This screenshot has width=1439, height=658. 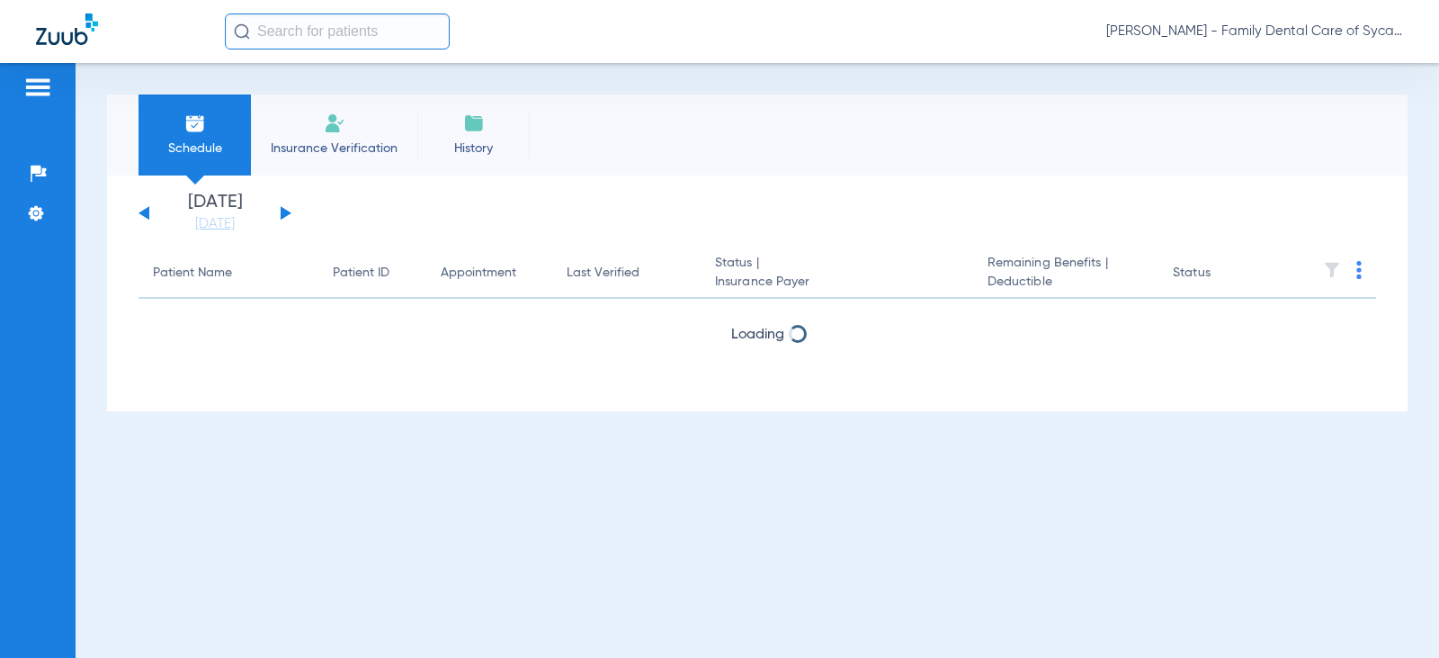 What do you see at coordinates (837, 273) in the screenshot?
I see `th: Status |` at bounding box center [837, 273].